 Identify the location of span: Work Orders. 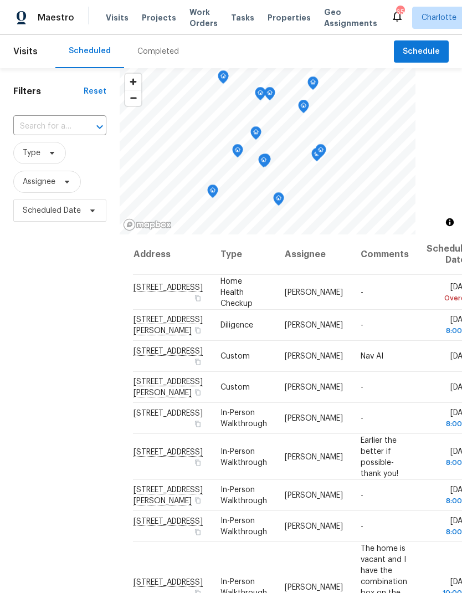
(203, 18).